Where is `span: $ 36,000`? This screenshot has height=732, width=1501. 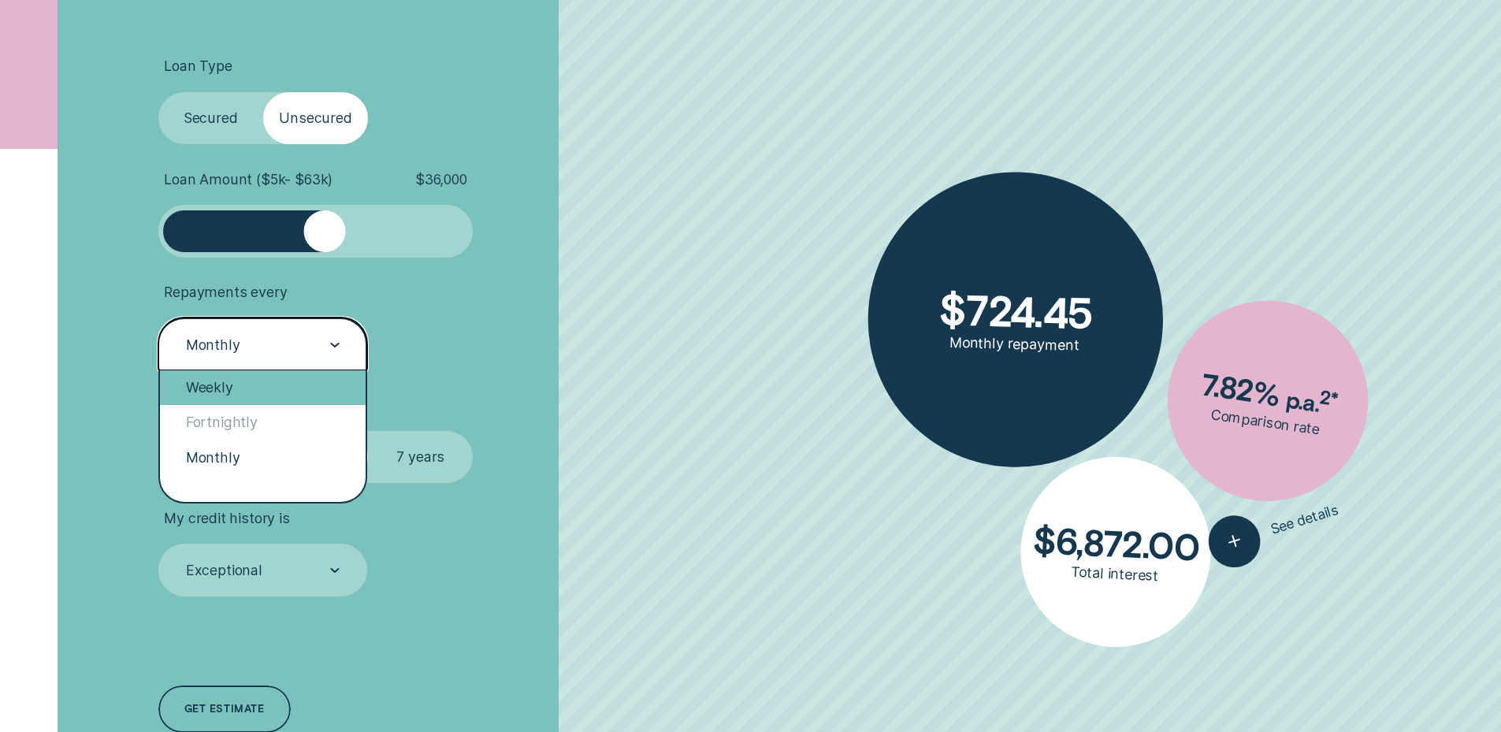 span: $ 36,000 is located at coordinates (441, 180).